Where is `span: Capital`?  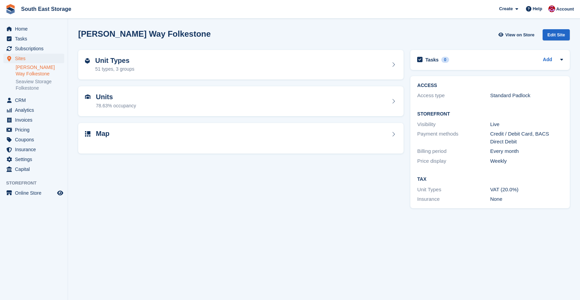 span: Capital is located at coordinates (35, 169).